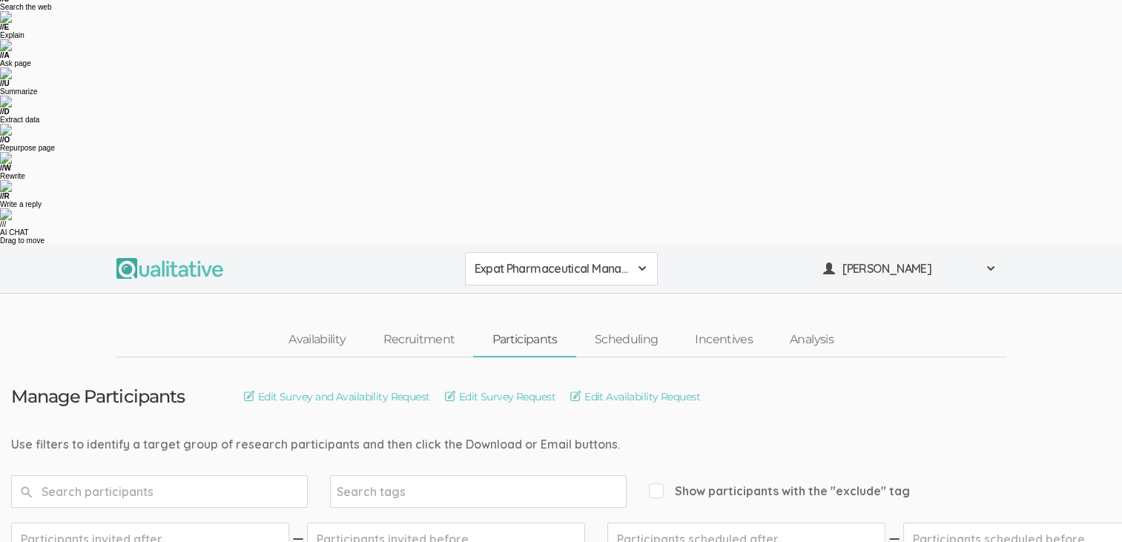 The image size is (1122, 542). What do you see at coordinates (170, 268) in the screenshot?
I see `img: Qualitative` at bounding box center [170, 268].